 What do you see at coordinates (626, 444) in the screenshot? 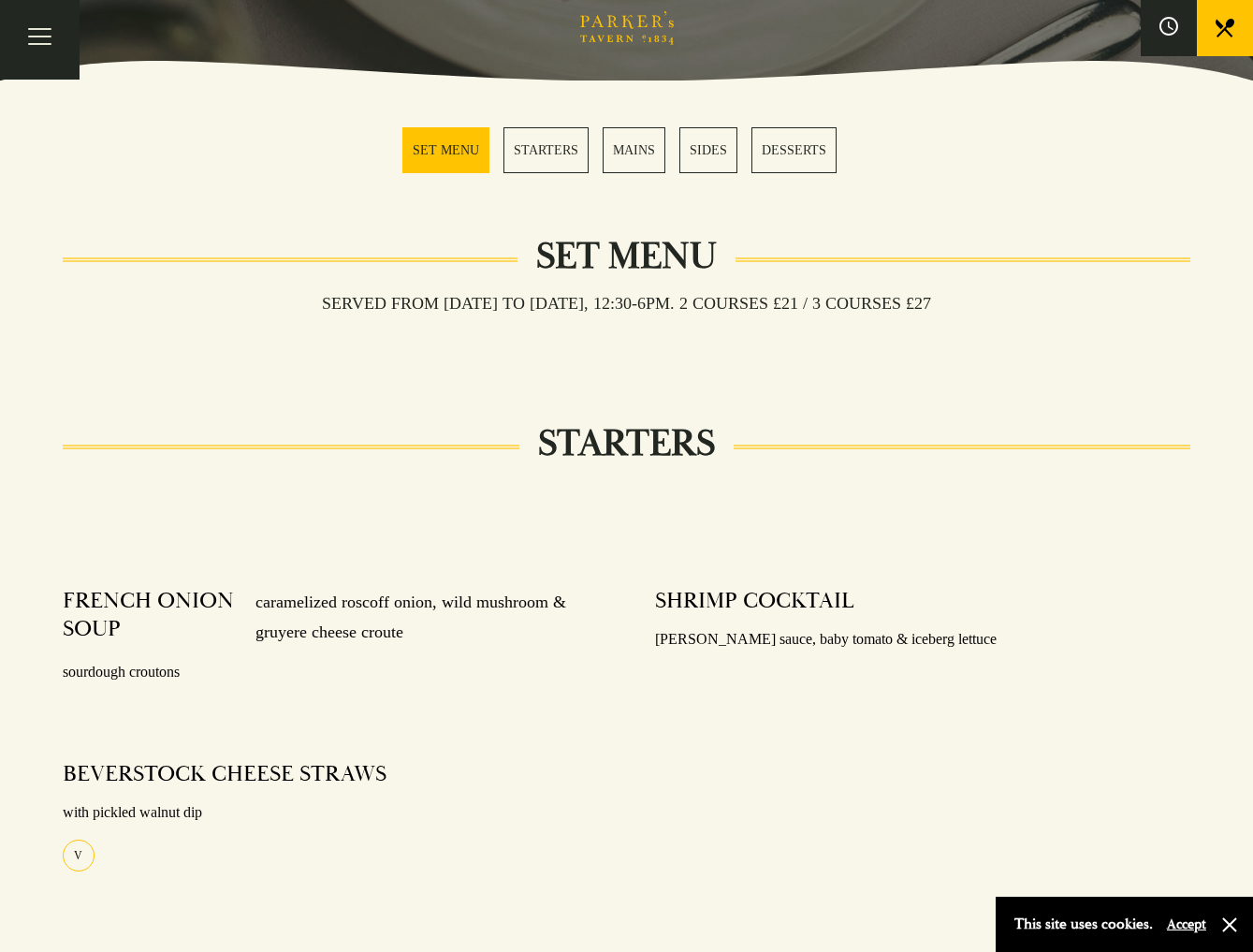
I see `h2: STARTERS` at bounding box center [626, 444].